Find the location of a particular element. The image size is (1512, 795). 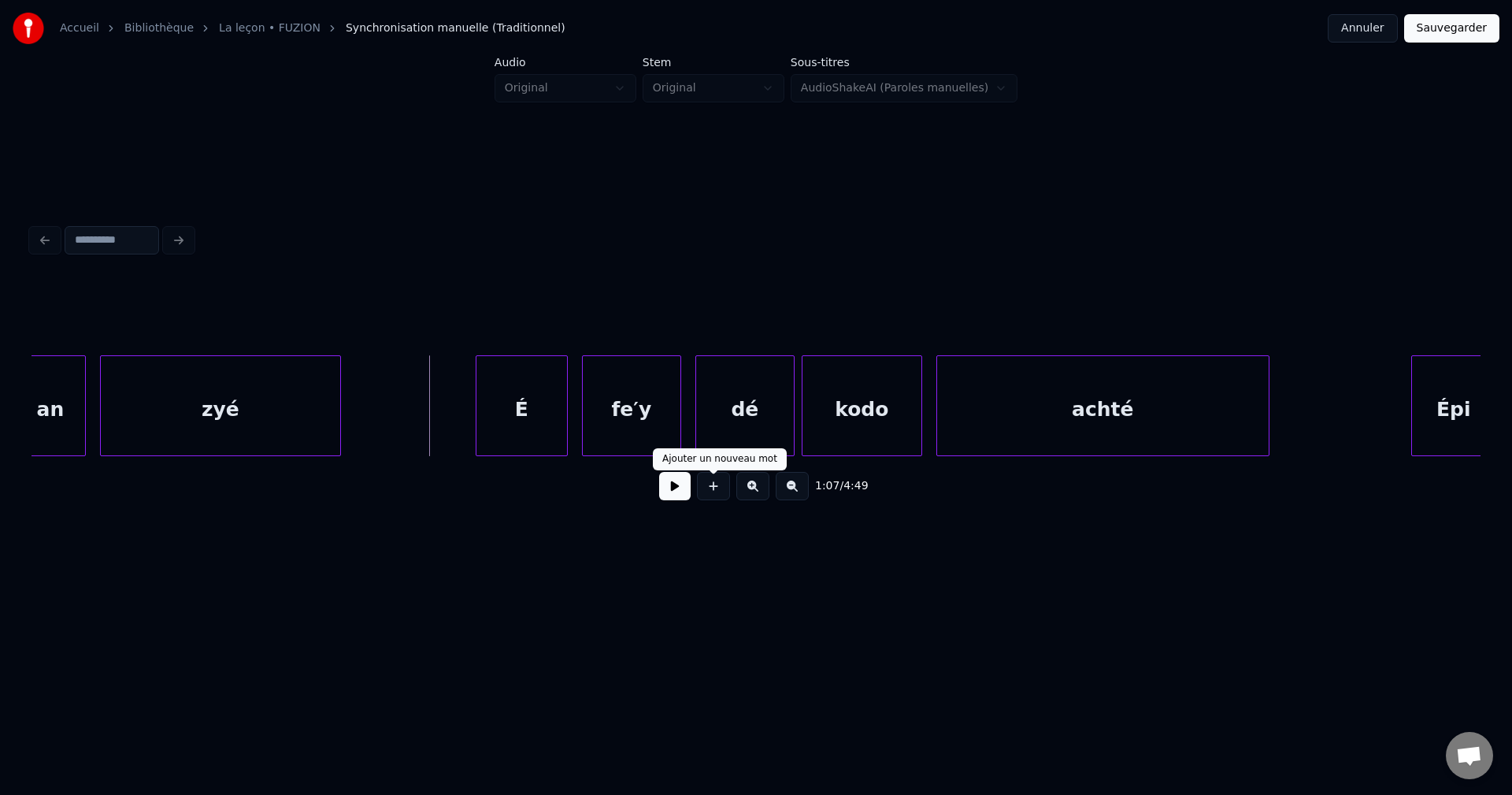

div: Ouvrir le chat is located at coordinates (1469, 755).